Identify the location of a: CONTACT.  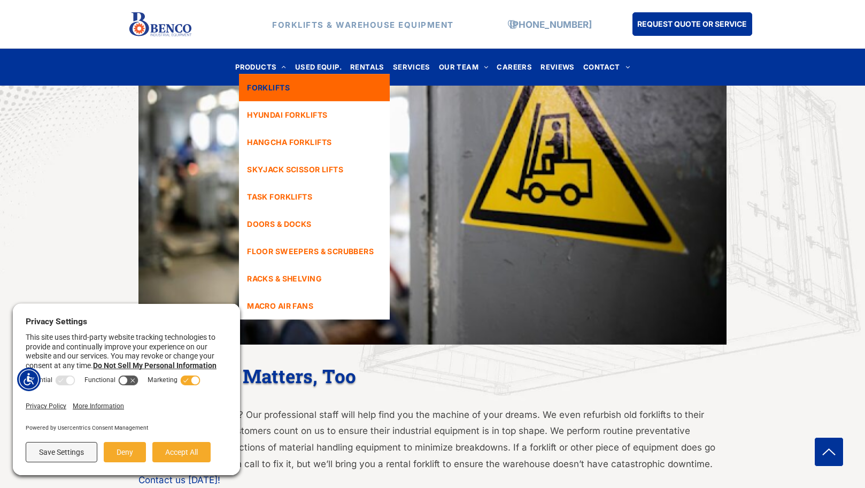
(606, 67).